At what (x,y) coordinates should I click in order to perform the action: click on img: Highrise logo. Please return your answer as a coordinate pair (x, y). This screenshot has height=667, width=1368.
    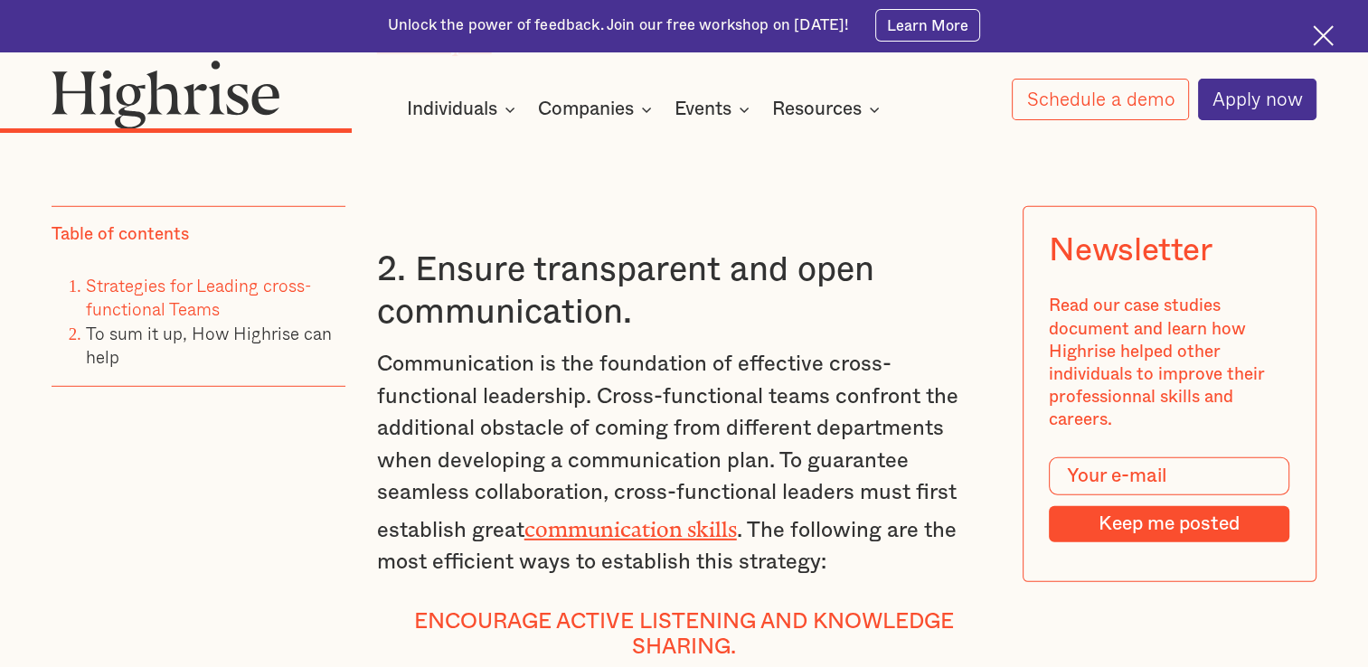
    Looking at the image, I should click on (166, 94).